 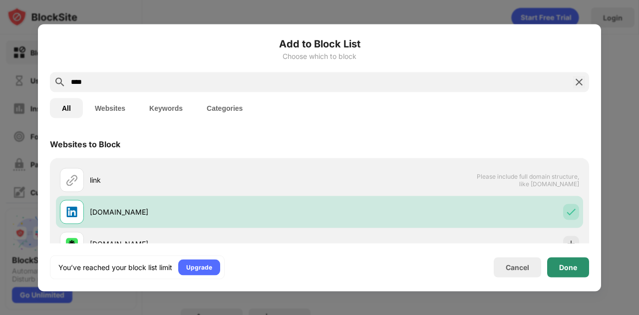 I want to click on img: search.svg, so click(x=60, y=82).